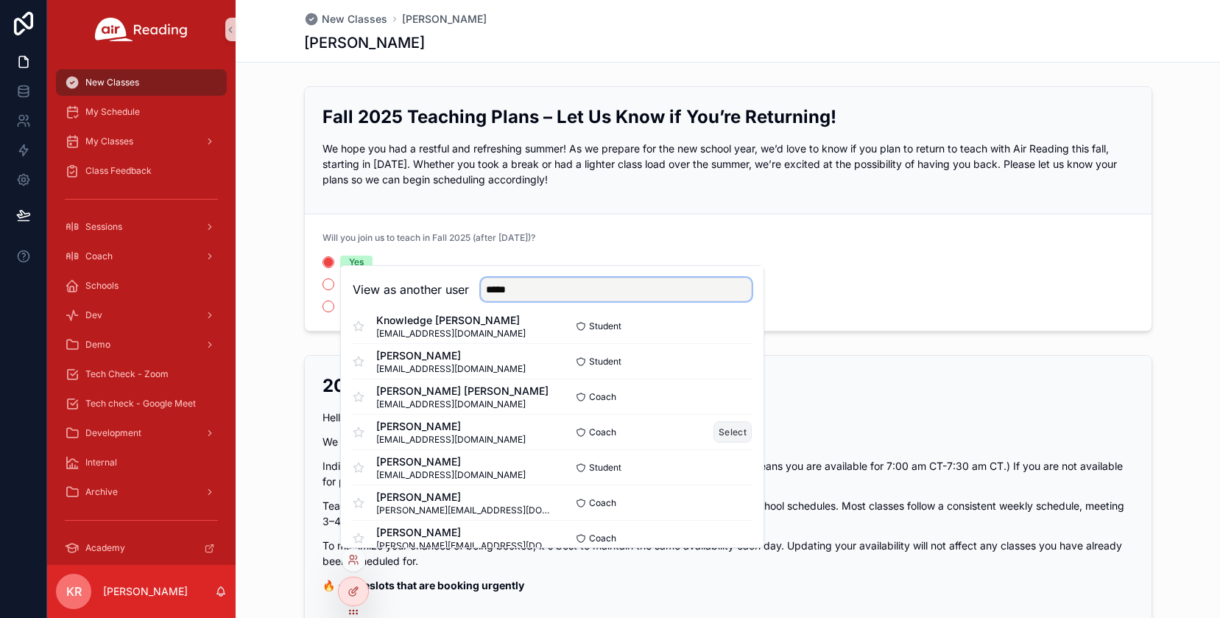 This screenshot has width=1220, height=618. I want to click on span: Dev, so click(94, 315).